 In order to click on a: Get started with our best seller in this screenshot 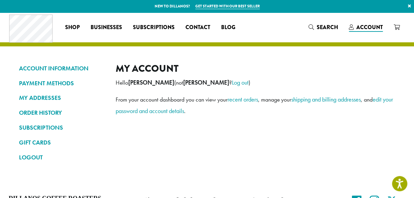, I will do `click(227, 6)`.